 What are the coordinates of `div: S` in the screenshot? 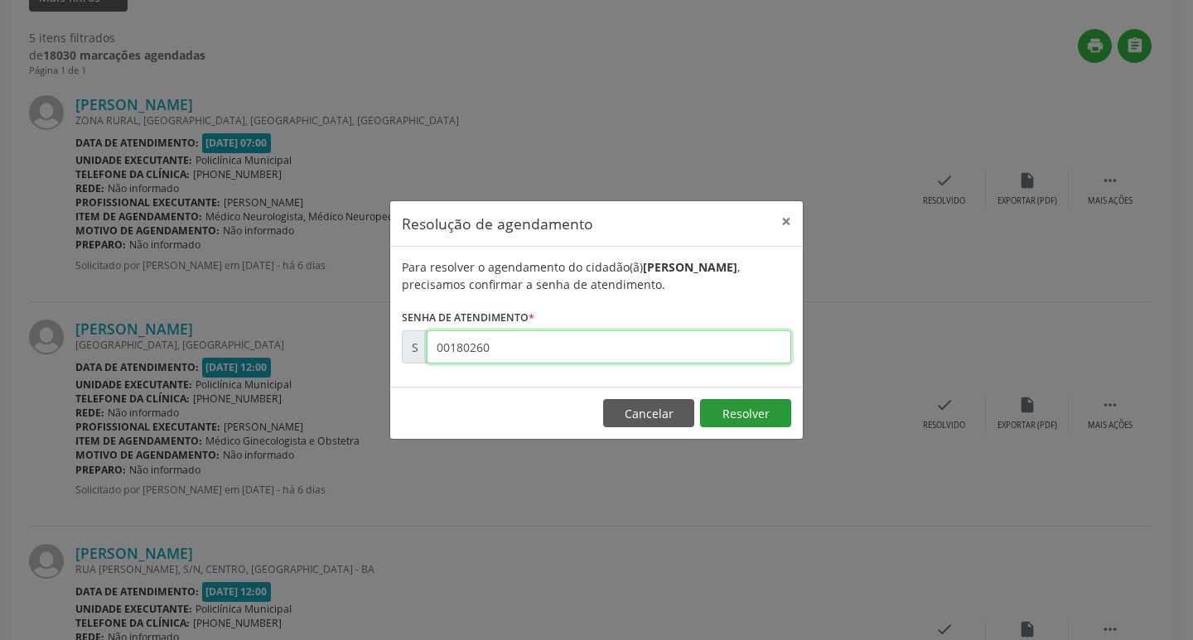 It's located at (414, 347).